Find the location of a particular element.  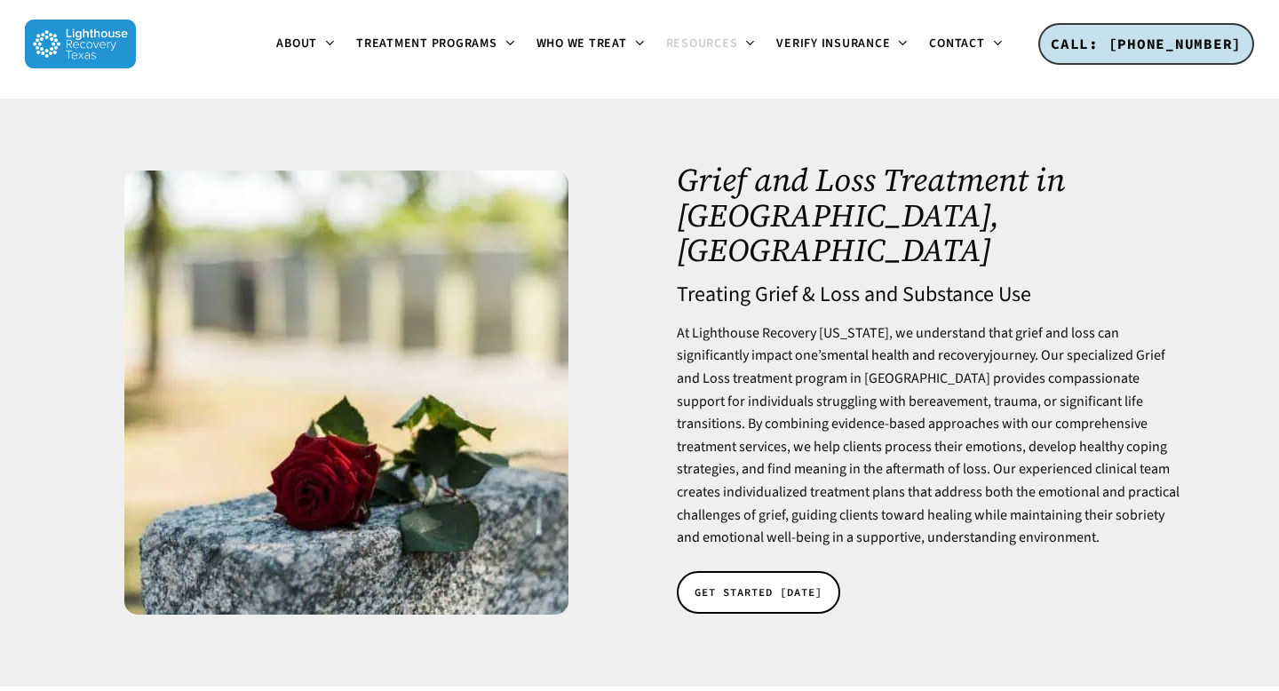

span: Who We Treat is located at coordinates (582, 44).